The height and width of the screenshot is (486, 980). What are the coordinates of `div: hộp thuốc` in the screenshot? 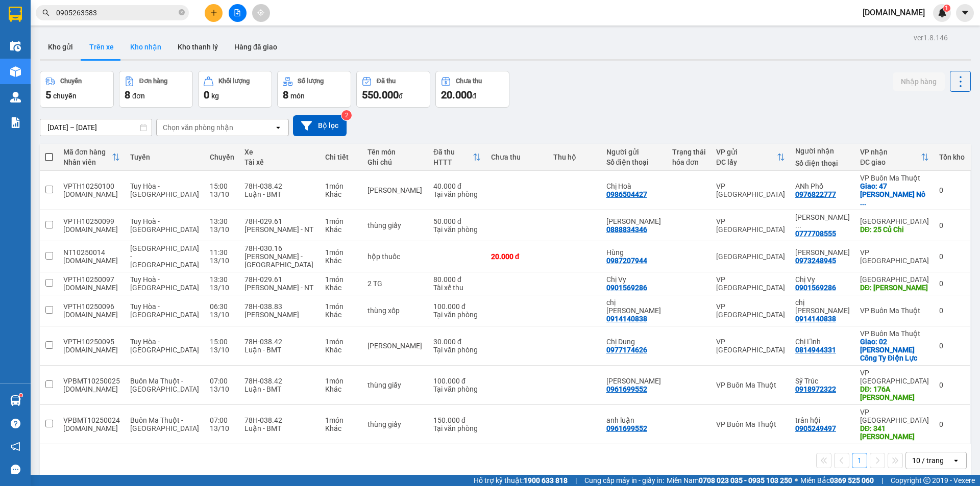 It's located at (395, 257).